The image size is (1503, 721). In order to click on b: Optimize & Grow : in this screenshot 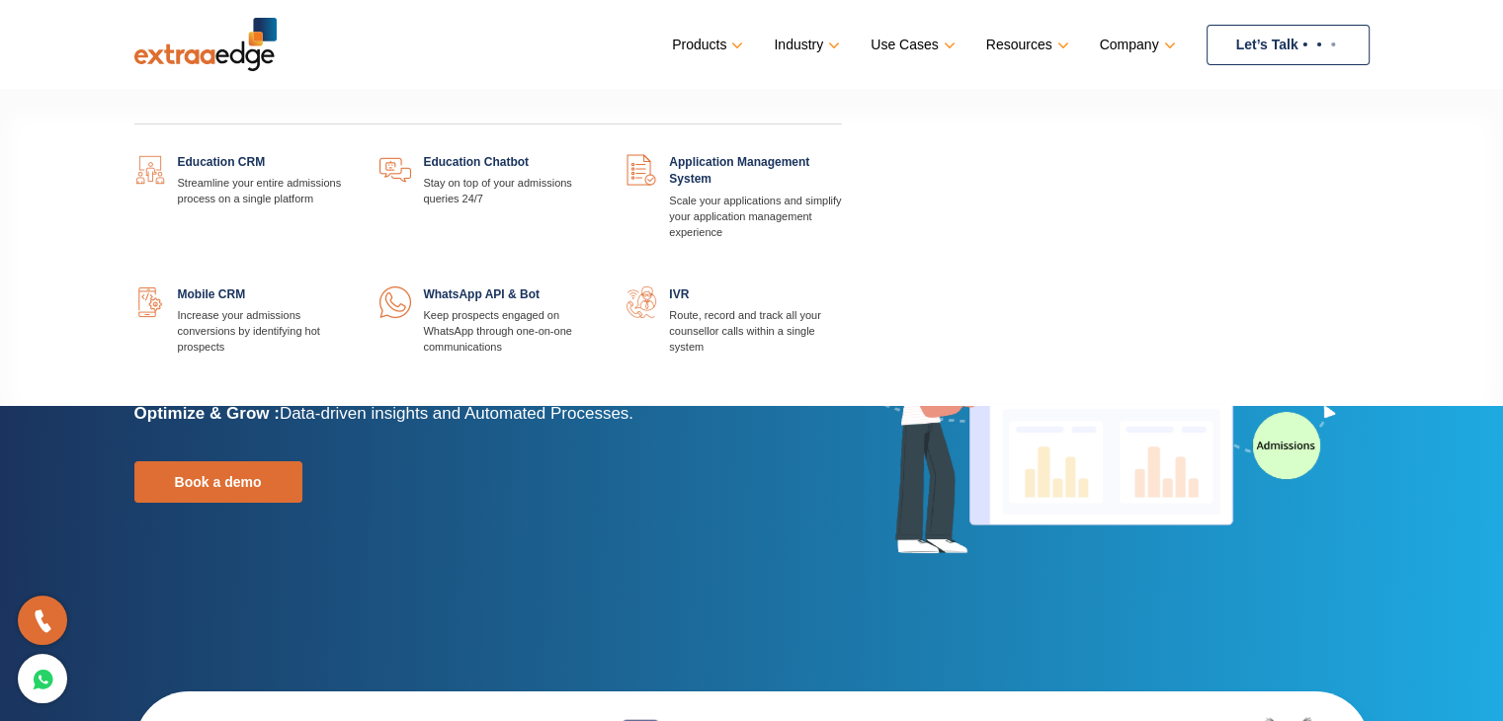, I will do `click(207, 413)`.